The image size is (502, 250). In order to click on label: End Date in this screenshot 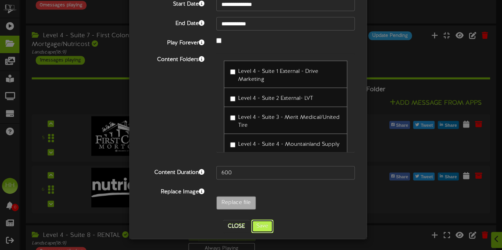, I will do `click(173, 22)`.